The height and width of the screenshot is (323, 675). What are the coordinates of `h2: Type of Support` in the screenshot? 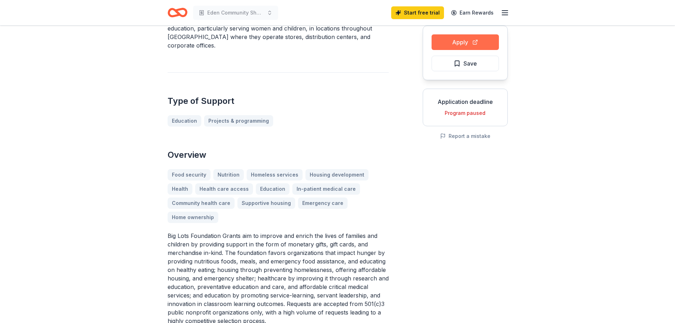 It's located at (278, 101).